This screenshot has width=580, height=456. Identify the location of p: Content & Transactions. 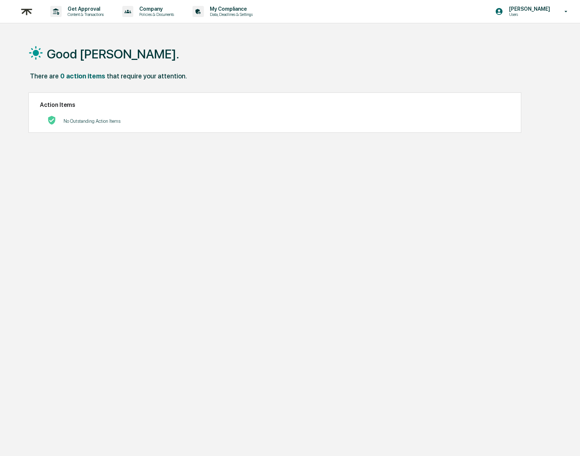
(85, 14).